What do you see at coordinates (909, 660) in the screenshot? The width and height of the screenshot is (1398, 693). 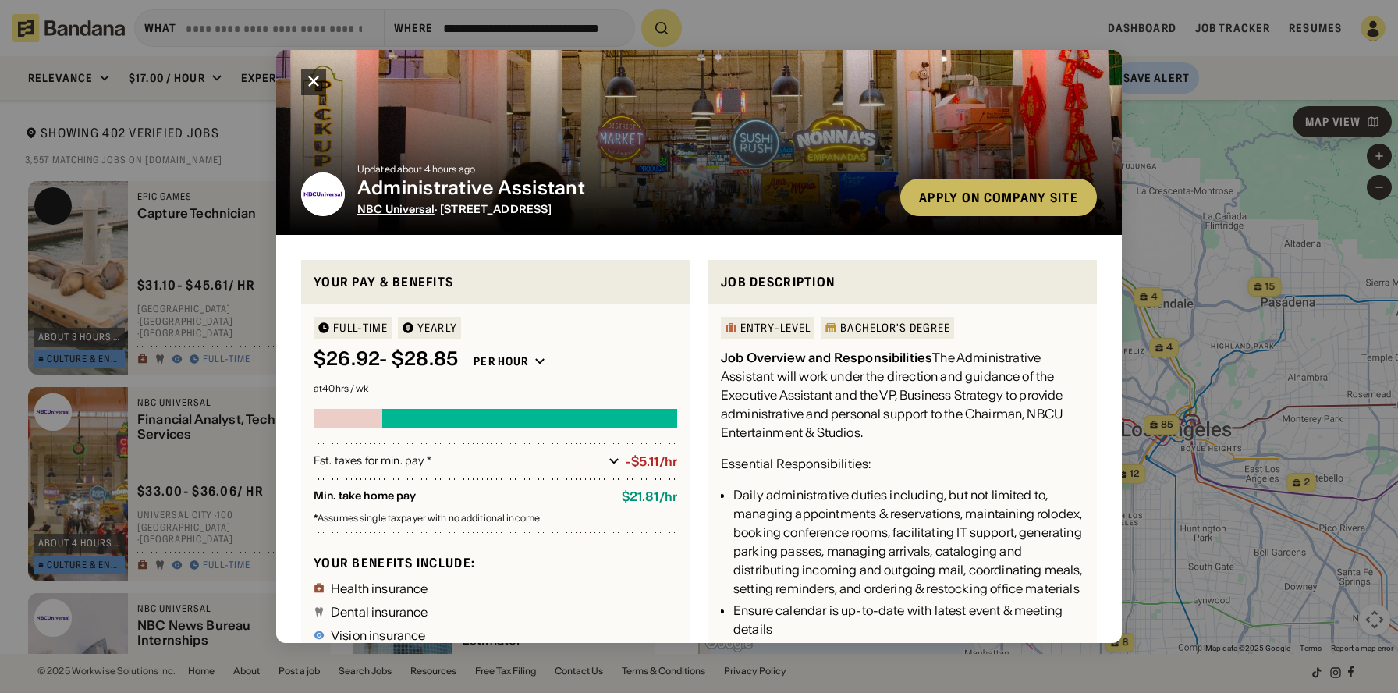 I see `div: Assist with travel itinerary and confirm any logistics (hotels, flights, meal reservations, etc.)` at bounding box center [909, 660].